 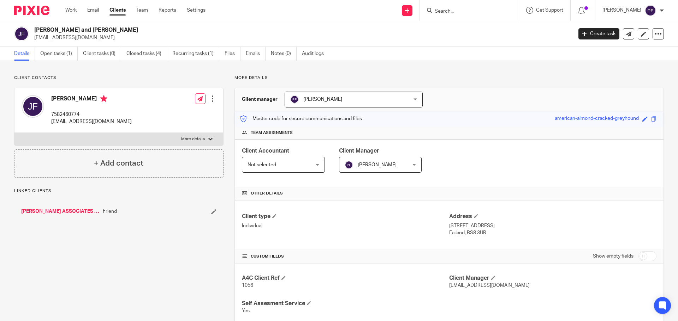 What do you see at coordinates (118, 10) in the screenshot?
I see `a: Clients` at bounding box center [118, 10].